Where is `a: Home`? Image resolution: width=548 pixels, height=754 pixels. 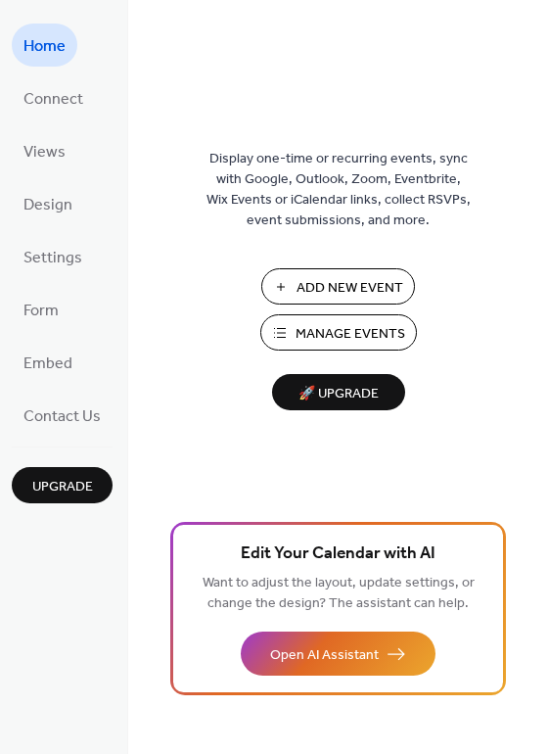
a: Home is located at coordinates (44, 45).